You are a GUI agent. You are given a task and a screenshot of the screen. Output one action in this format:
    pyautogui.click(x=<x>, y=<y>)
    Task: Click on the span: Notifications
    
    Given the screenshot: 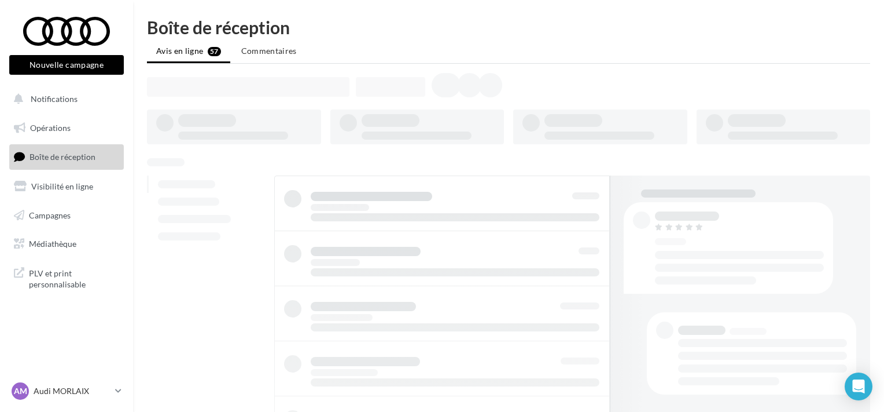 What is the action you would take?
    pyautogui.click(x=54, y=98)
    